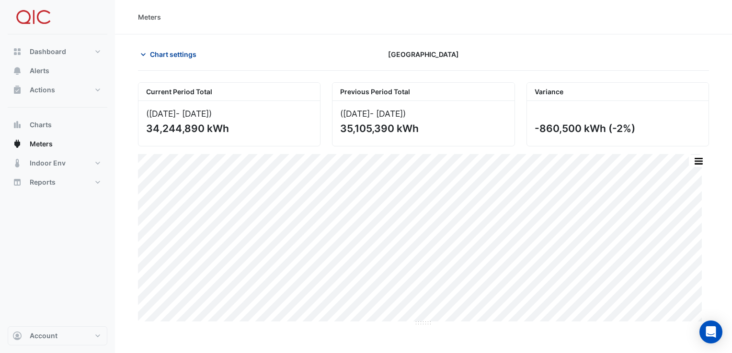 This screenshot has height=353, width=732. Describe the element at coordinates (57, 90) in the screenshot. I see `button: Actions` at that location.